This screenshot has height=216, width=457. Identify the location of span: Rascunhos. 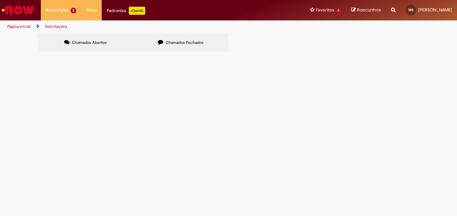
(369, 10).